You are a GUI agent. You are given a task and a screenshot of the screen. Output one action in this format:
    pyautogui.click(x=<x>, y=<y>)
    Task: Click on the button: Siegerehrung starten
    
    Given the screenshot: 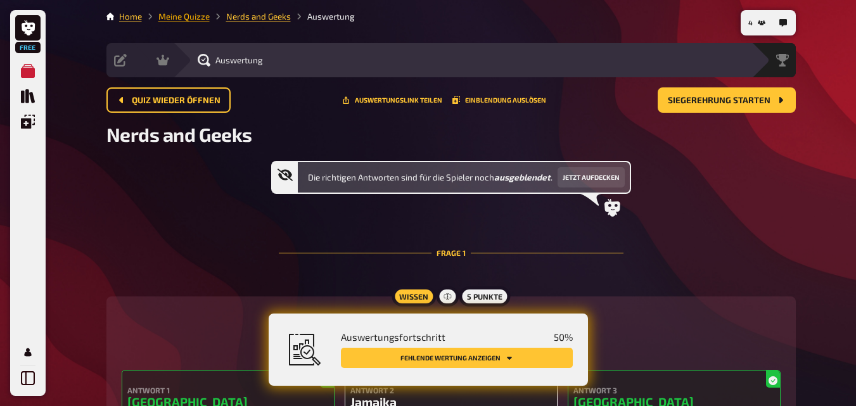 What is the action you would take?
    pyautogui.click(x=726, y=100)
    